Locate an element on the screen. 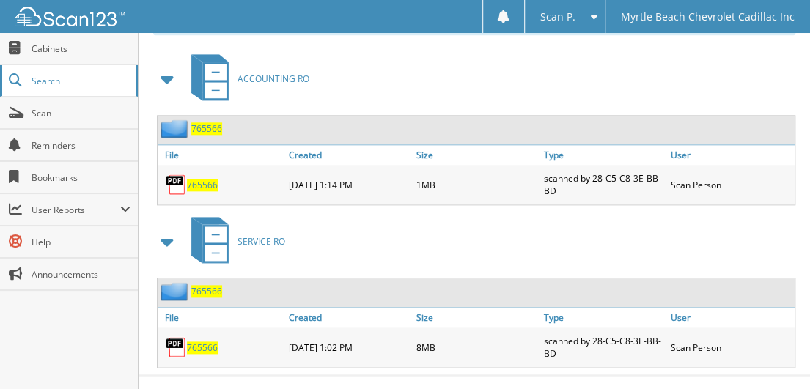  span: Cabinets is located at coordinates (81, 48).